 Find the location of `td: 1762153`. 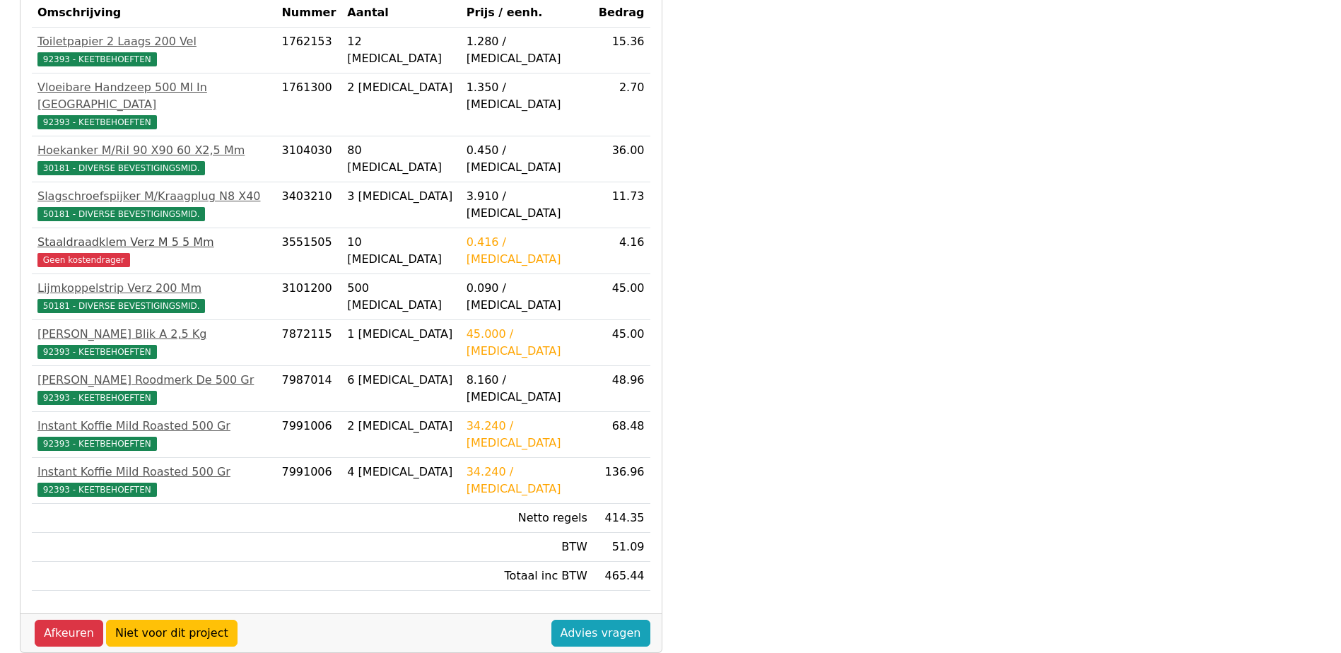

td: 1762153 is located at coordinates (308, 50).